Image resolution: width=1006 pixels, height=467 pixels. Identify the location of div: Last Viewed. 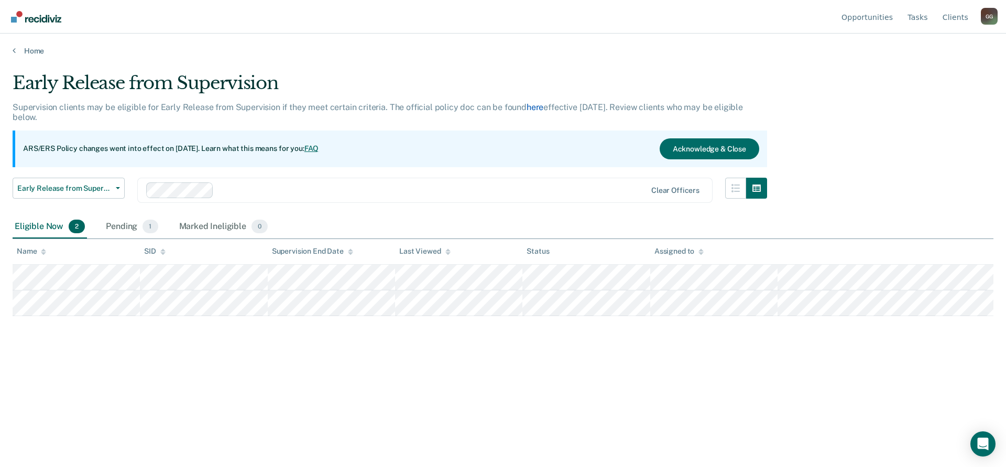
(425, 251).